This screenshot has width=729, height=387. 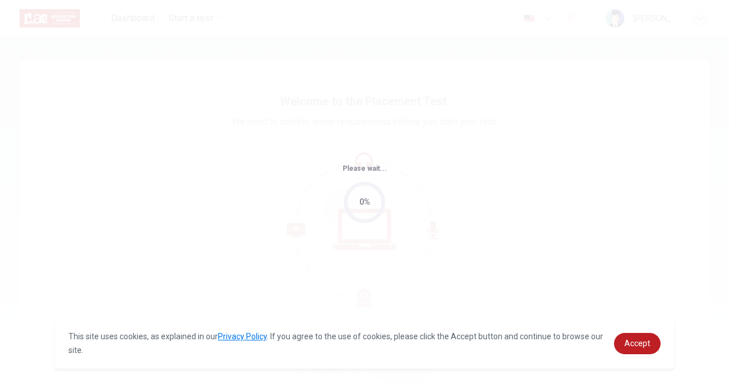 I want to click on div: cookieconsent, so click(x=365, y=343).